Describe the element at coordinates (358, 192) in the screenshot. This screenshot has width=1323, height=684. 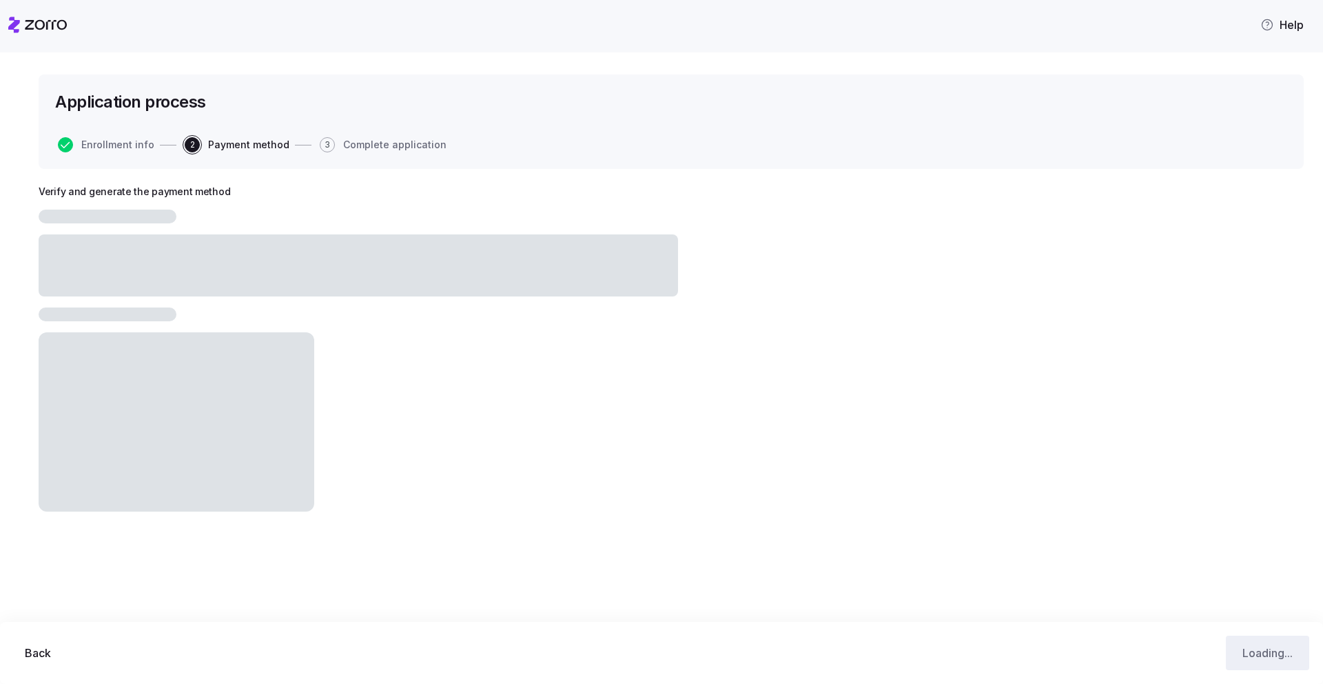
I see `h2: Verify and generate the payment method` at that location.